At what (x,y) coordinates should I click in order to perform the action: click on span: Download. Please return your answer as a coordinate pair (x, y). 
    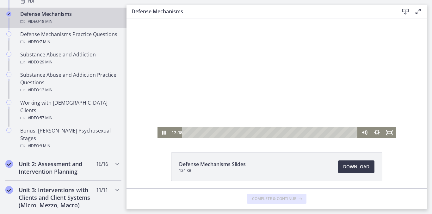
    Looking at the image, I should click on (356, 166).